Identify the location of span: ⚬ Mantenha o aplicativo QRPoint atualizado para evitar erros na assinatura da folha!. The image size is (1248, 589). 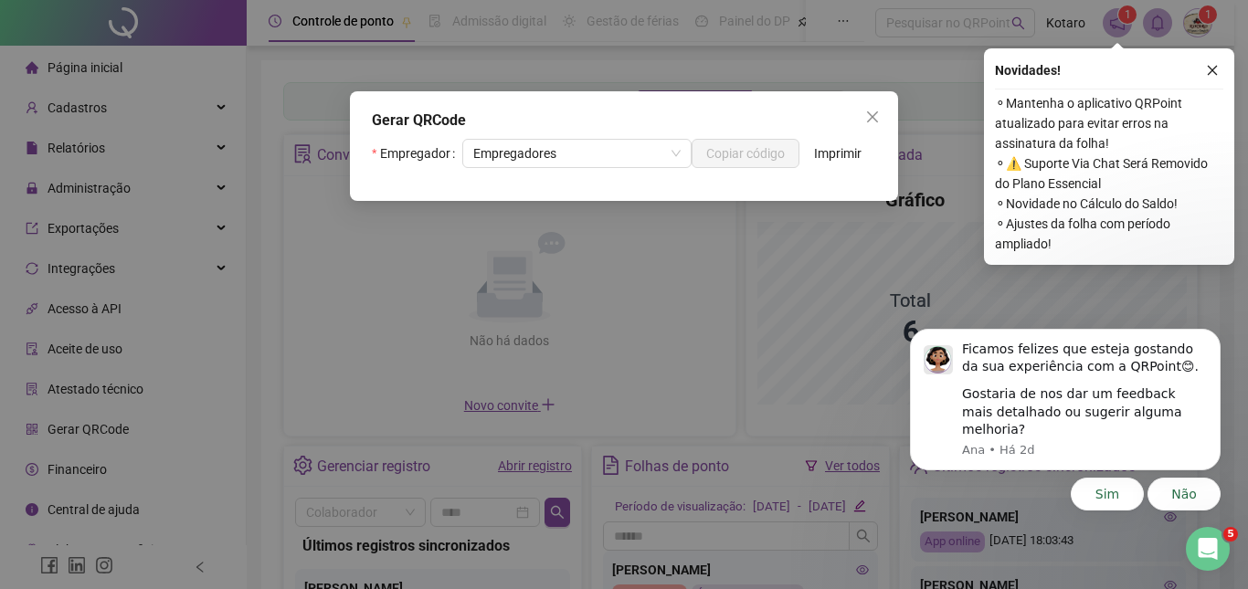
(1109, 123).